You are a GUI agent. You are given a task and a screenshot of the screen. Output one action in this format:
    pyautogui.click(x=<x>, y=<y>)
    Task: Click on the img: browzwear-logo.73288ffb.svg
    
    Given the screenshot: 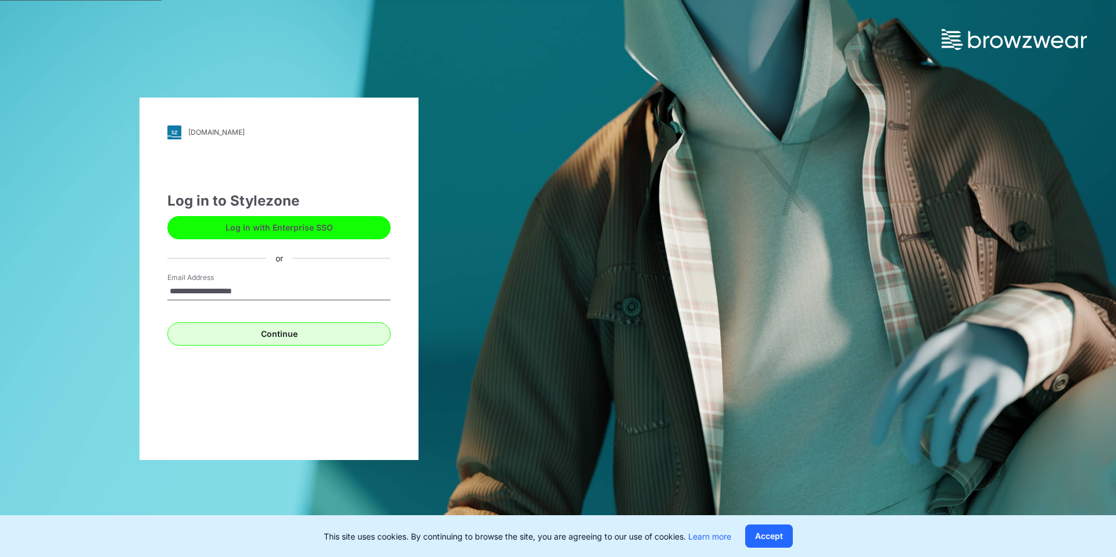 What is the action you would take?
    pyautogui.click(x=1014, y=40)
    